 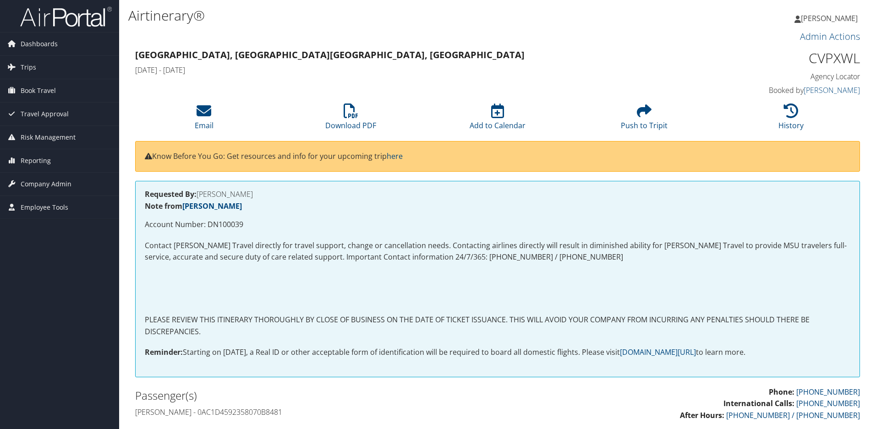 What do you see at coordinates (46, 184) in the screenshot?
I see `span: Company Admin` at bounding box center [46, 184].